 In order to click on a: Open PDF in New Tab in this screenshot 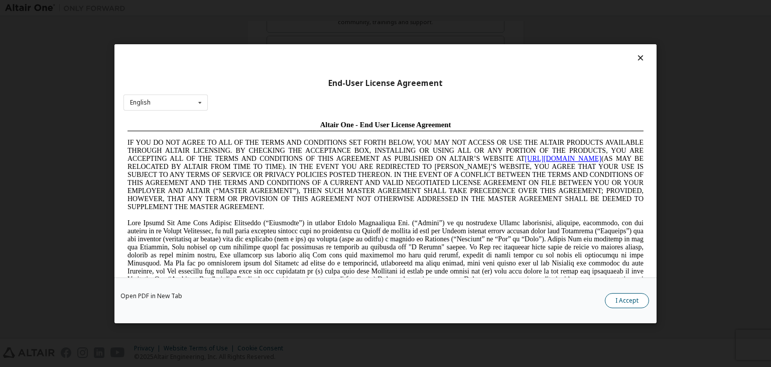, I will do `click(151, 296)`.